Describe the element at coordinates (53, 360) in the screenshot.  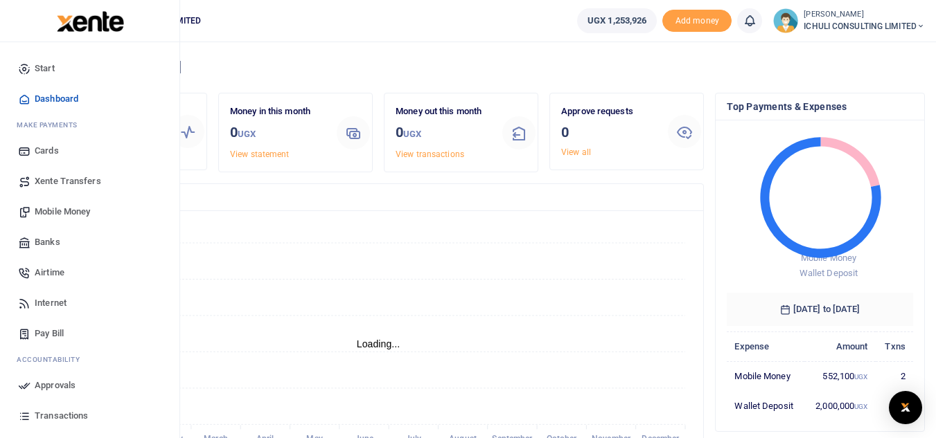
I see `span: countability` at that location.